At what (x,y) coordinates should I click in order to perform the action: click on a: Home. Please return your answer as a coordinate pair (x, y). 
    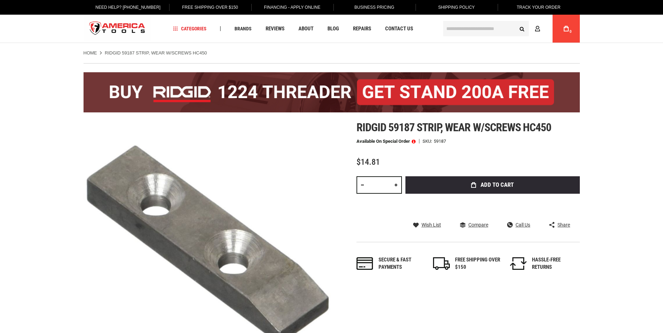
    Looking at the image, I should click on (90, 53).